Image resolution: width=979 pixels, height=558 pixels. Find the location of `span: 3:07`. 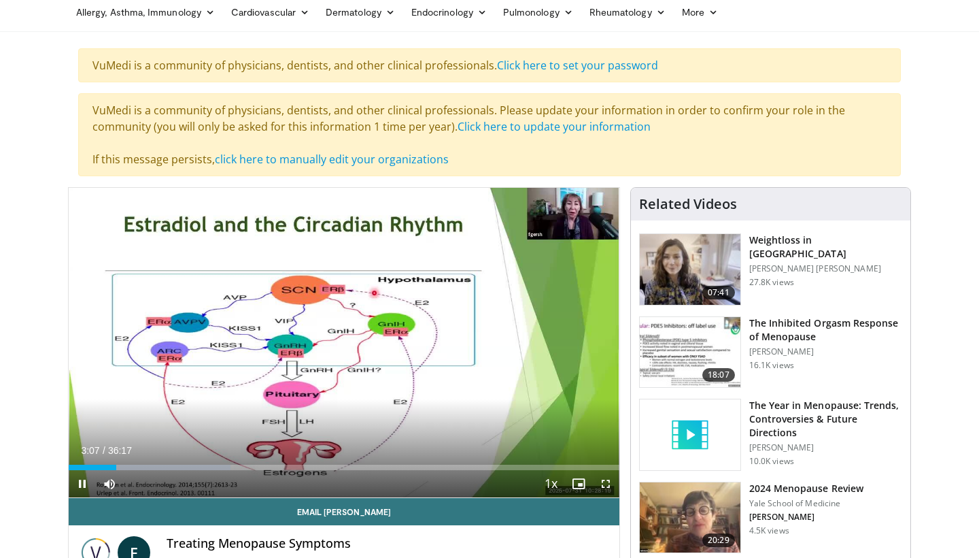

span: 3:07 is located at coordinates (90, 450).